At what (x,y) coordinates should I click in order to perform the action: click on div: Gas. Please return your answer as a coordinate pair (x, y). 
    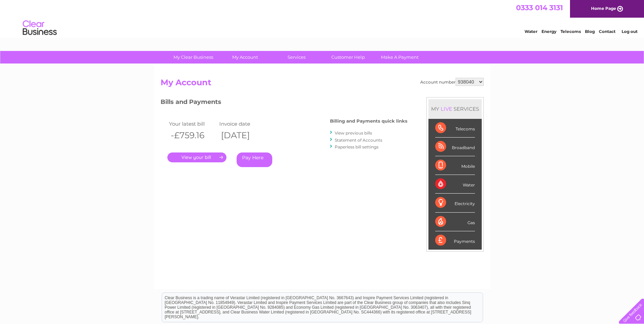
    Looking at the image, I should click on (455, 222).